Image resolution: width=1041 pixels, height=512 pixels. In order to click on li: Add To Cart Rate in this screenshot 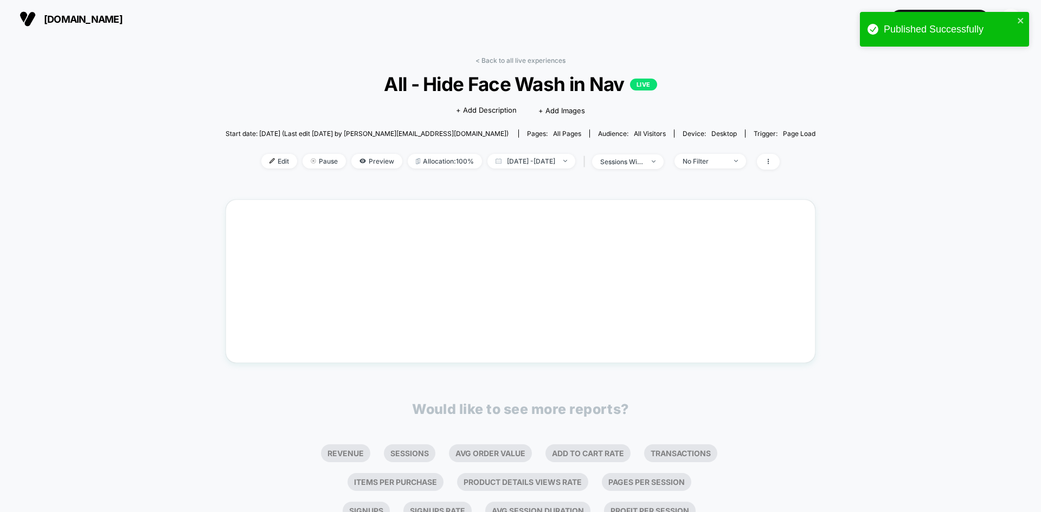, I will do `click(588, 453)`.